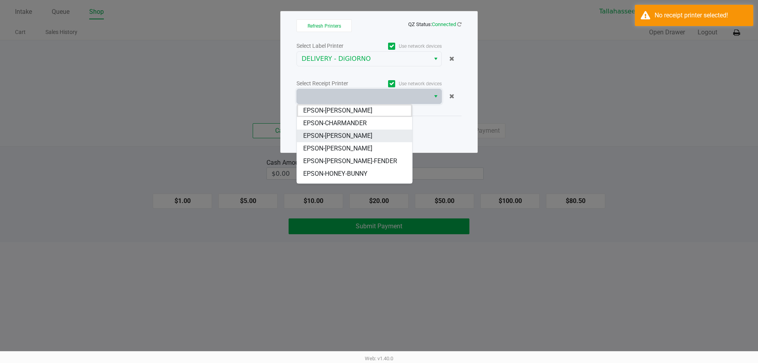  I want to click on span: DELIVERY - DiGIORNO, so click(363, 59).